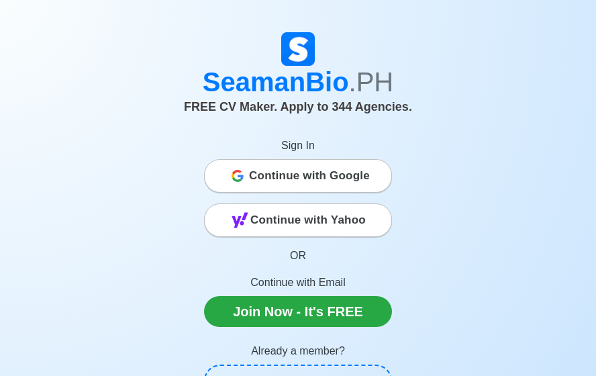 This screenshot has height=376, width=596. What do you see at coordinates (298, 107) in the screenshot?
I see `span: FREE CV Maker. Apply to 344 Agencies.` at bounding box center [298, 107].